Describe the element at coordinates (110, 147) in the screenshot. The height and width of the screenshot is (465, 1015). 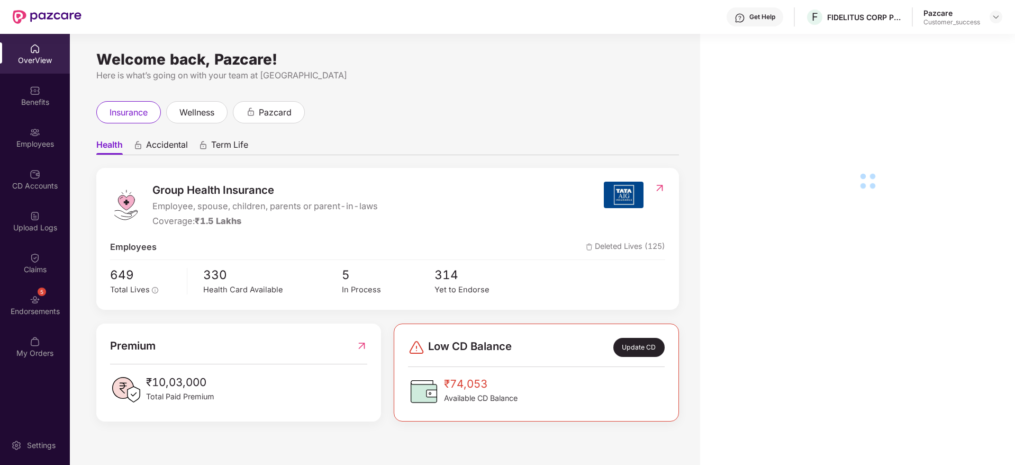
I see `span: Health` at that location.